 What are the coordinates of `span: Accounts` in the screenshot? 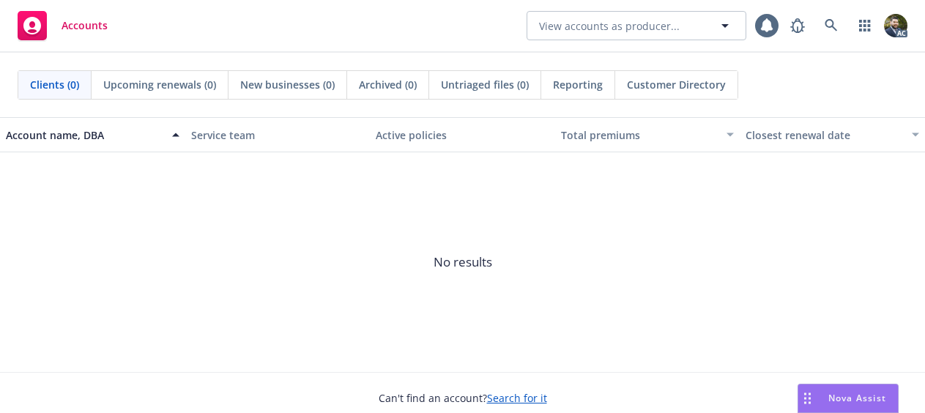 It's located at (84, 26).